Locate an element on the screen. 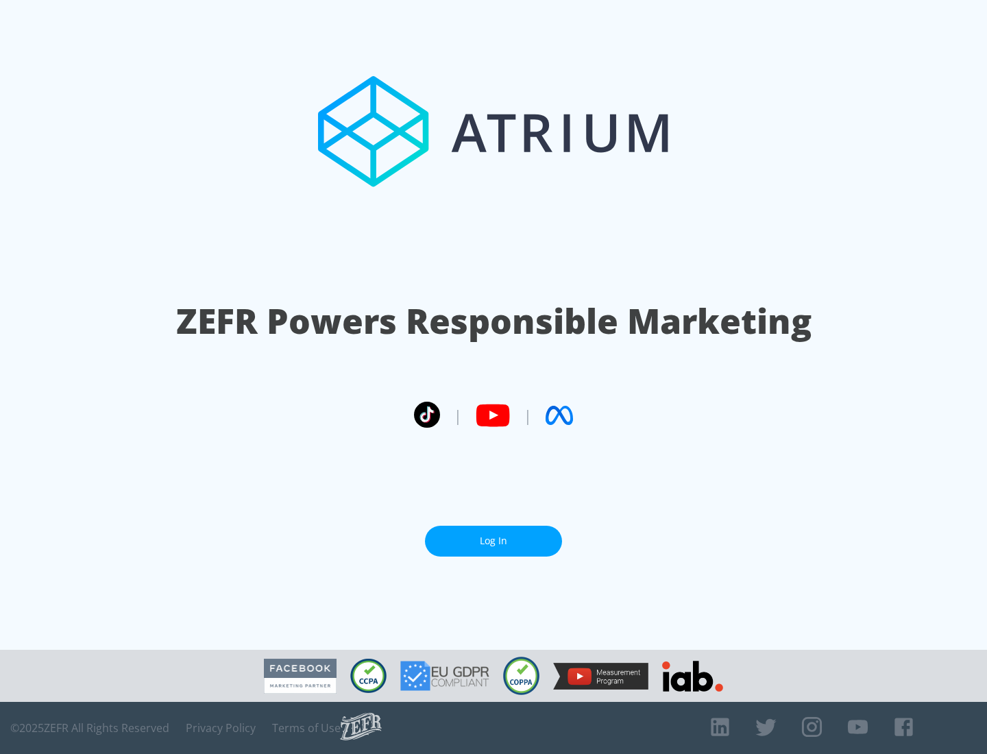 The image size is (987, 754). img: IAB is located at coordinates (692, 676).